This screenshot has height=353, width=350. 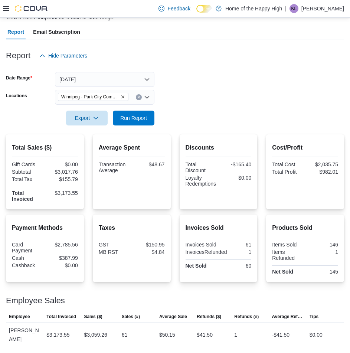 What do you see at coordinates (123, 97) in the screenshot?
I see `button: Remove Winnipeg - Park City Commons - Fire & Flower from selection in this group` at bounding box center [123, 97].